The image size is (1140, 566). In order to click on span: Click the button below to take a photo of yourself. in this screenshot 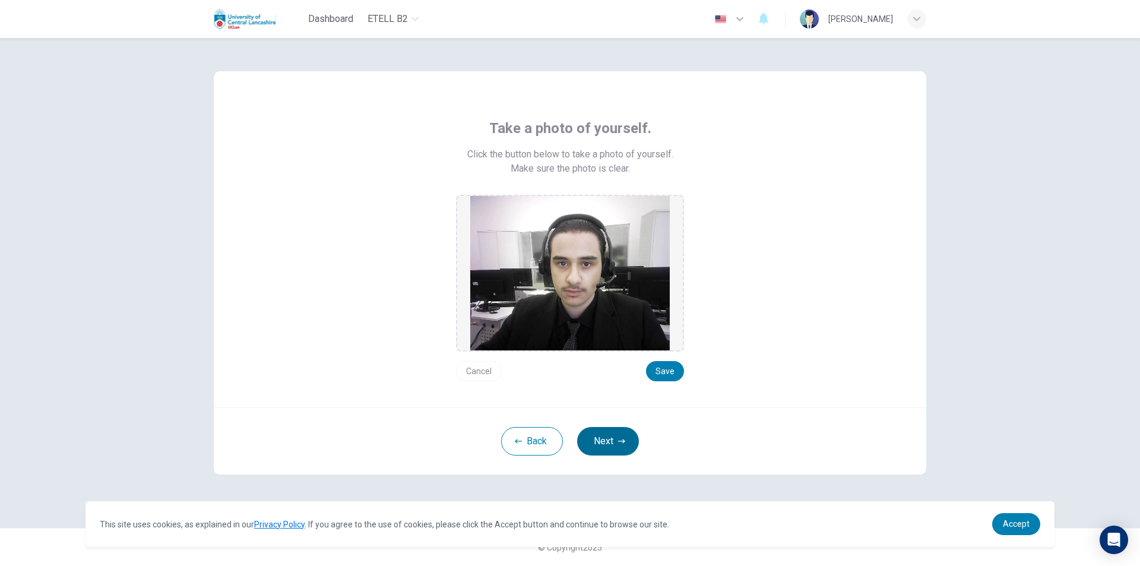, I will do `click(570, 154)`.